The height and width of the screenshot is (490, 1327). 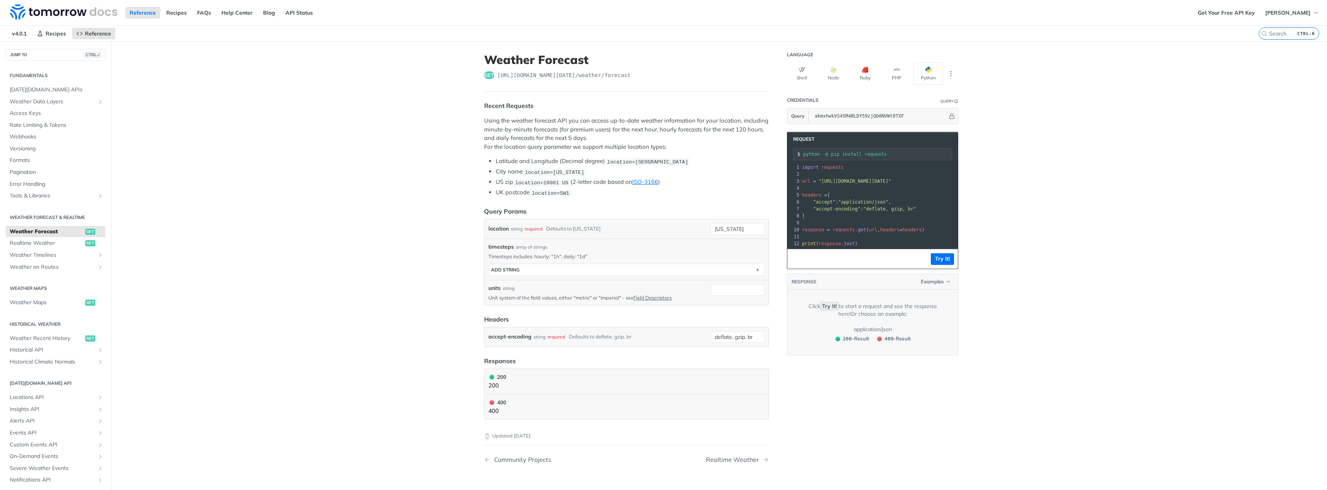 What do you see at coordinates (936, 282) in the screenshot?
I see `button: Examples` at bounding box center [936, 282].